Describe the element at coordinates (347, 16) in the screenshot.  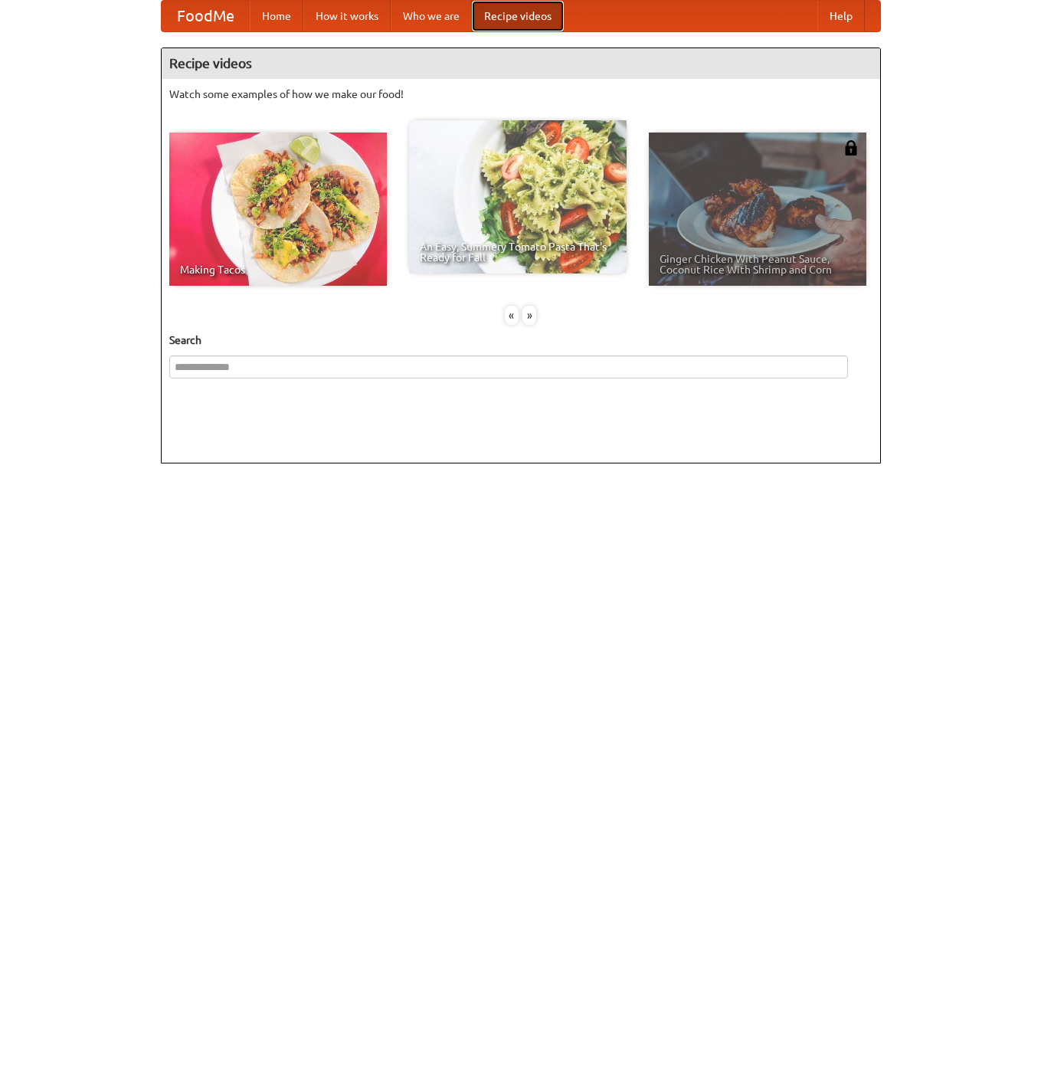
I see `a: How it works` at that location.